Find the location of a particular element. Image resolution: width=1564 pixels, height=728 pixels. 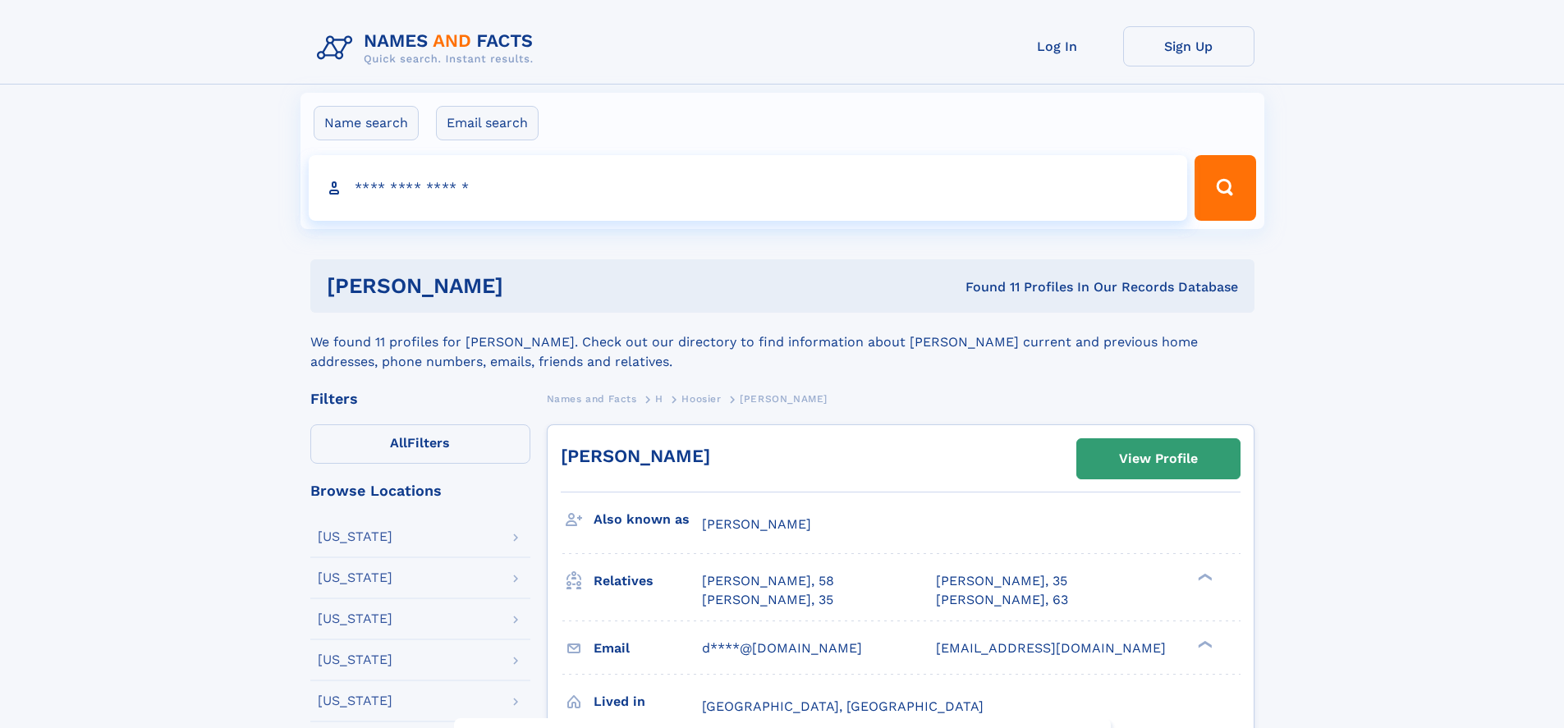

h3: Relatives is located at coordinates (648, 581).